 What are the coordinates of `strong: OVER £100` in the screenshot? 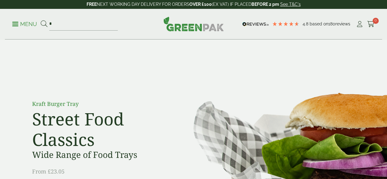 It's located at (200, 4).